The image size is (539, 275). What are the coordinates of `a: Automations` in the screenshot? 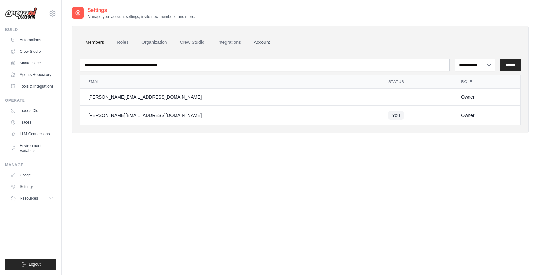 It's located at (32, 40).